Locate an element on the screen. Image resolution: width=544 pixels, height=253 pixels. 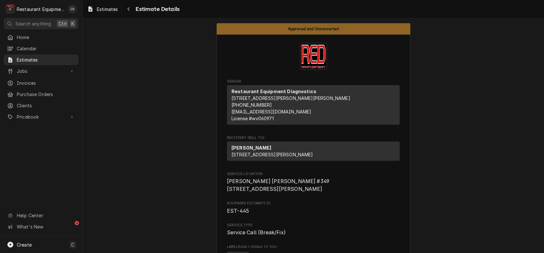
span: Recipient (Bill To) is located at coordinates (313, 138).